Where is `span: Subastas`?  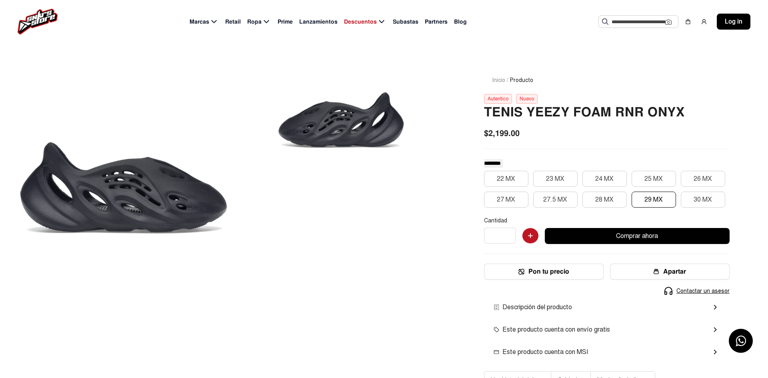 span: Subastas is located at coordinates (406, 22).